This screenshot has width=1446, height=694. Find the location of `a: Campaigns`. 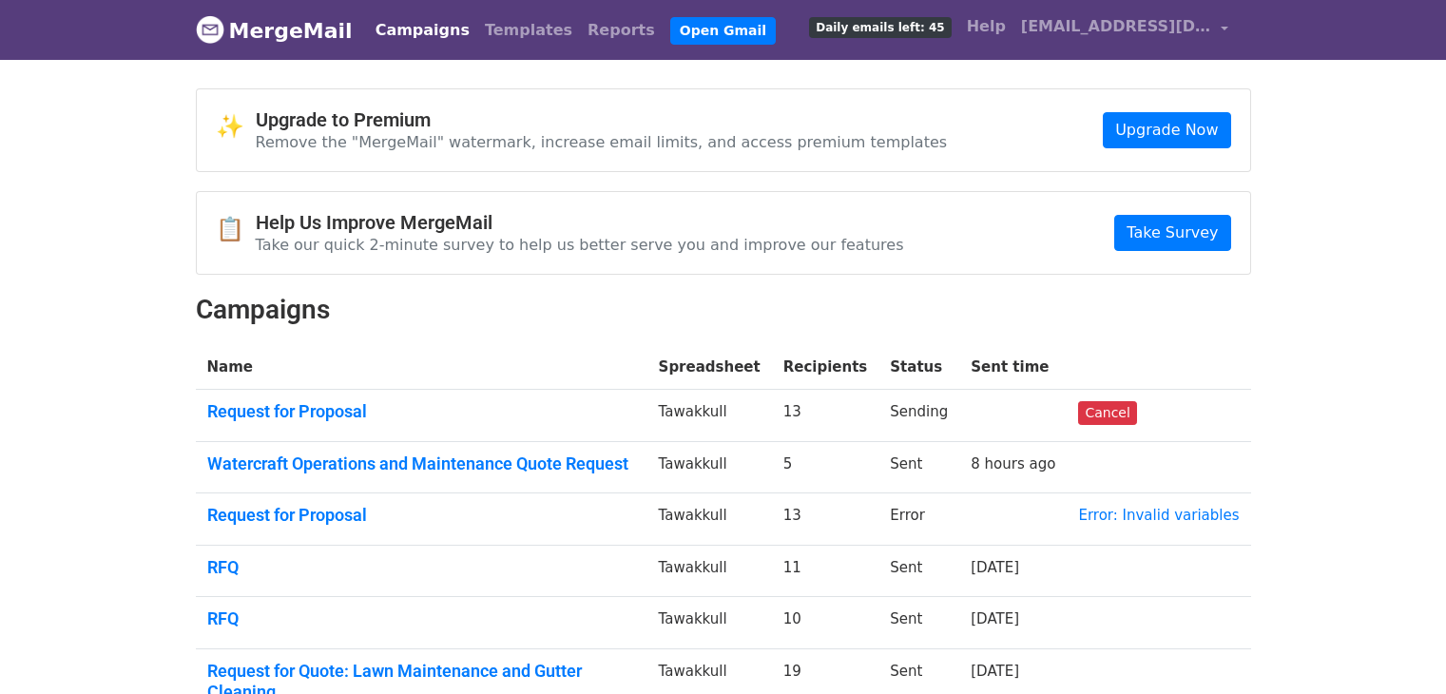

a: Campaigns is located at coordinates (422, 30).